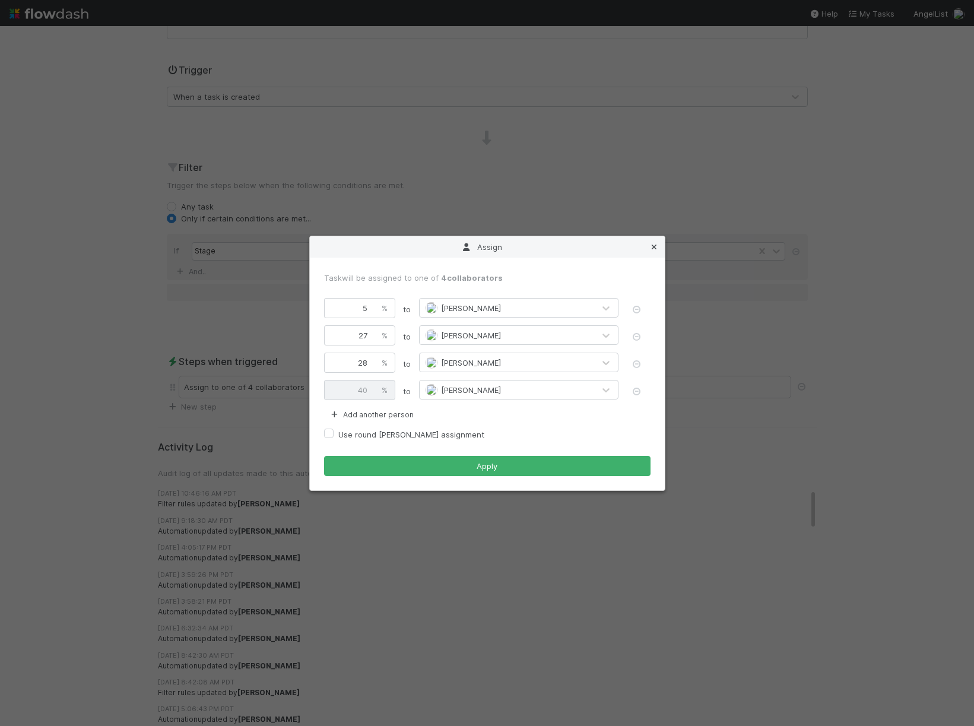 The image size is (974, 726). What do you see at coordinates (431, 335) in the screenshot?
I see `img: avatar_73a733c5-ce41-4a22-8c93-0dca612da21e.png` at bounding box center [431, 335].